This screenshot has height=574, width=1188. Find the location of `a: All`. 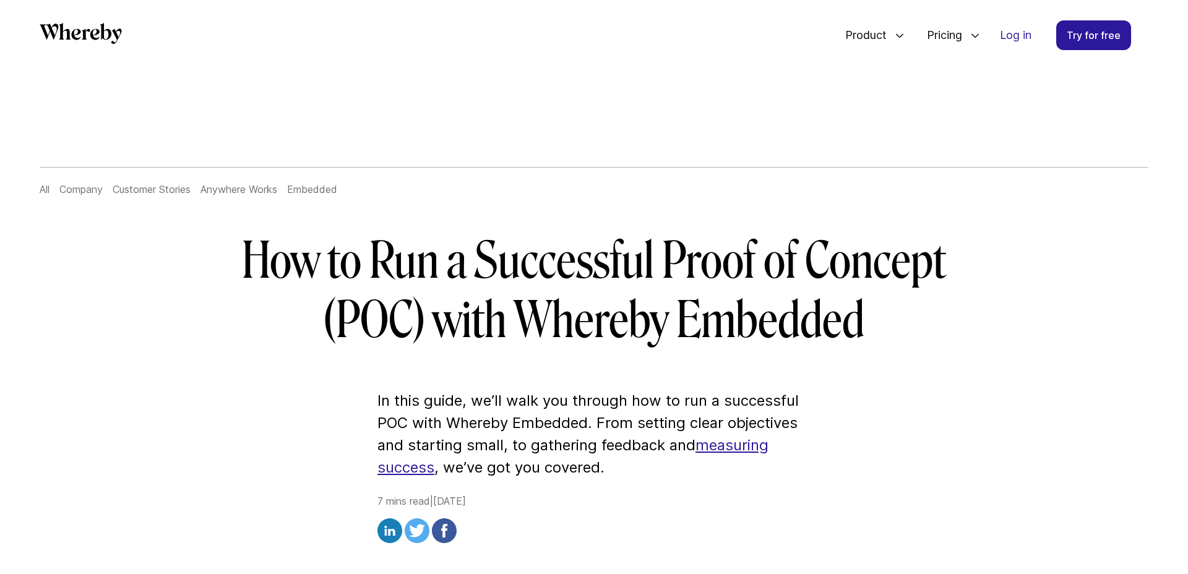

a: All is located at coordinates (45, 189).